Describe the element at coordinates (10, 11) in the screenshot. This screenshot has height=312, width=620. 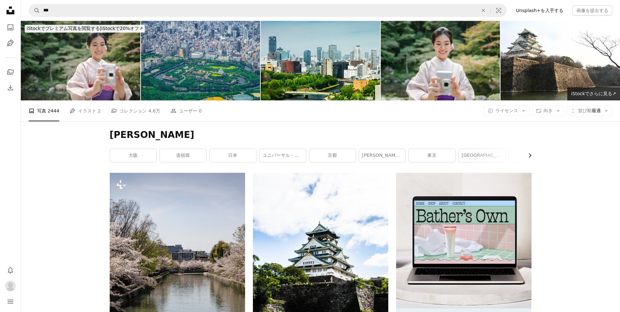
I see `a: ホーム — Unsplash` at that location.